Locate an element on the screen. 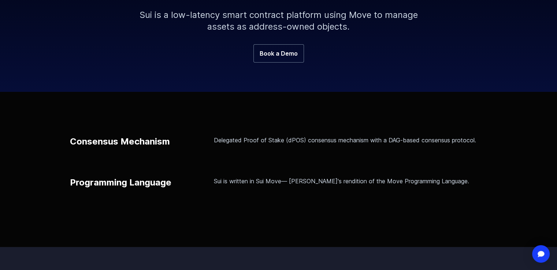 Image resolution: width=557 pixels, height=270 pixels. p: Delegated Proof of Stake (dPOS) consensus mechanism with a DAG-based consensus protocol. is located at coordinates (351, 140).